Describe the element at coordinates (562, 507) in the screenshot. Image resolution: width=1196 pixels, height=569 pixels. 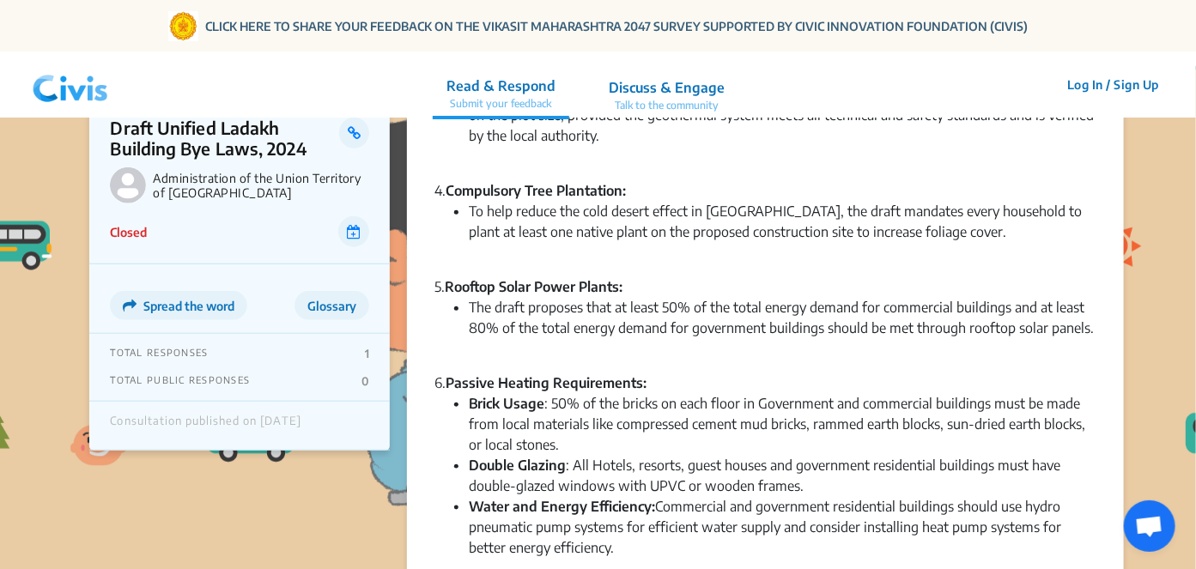
I see `strong: Water and Energy Efficiency:` at that location.